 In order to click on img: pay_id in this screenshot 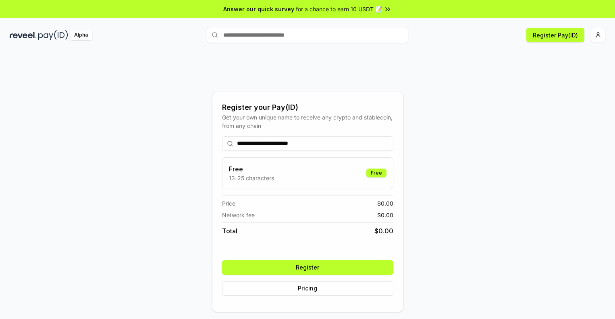, I will do `click(53, 35)`.